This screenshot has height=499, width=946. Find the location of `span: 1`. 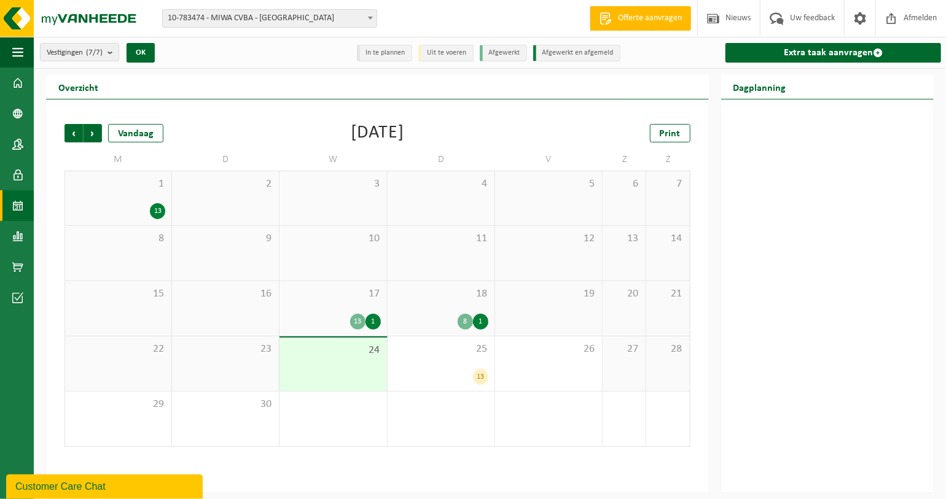

span: 1 is located at coordinates (118, 184).